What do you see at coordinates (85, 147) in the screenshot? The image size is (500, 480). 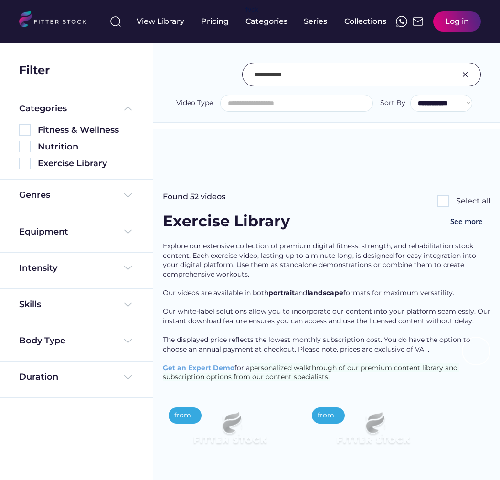 I see `div: Nutrition` at bounding box center [85, 147].